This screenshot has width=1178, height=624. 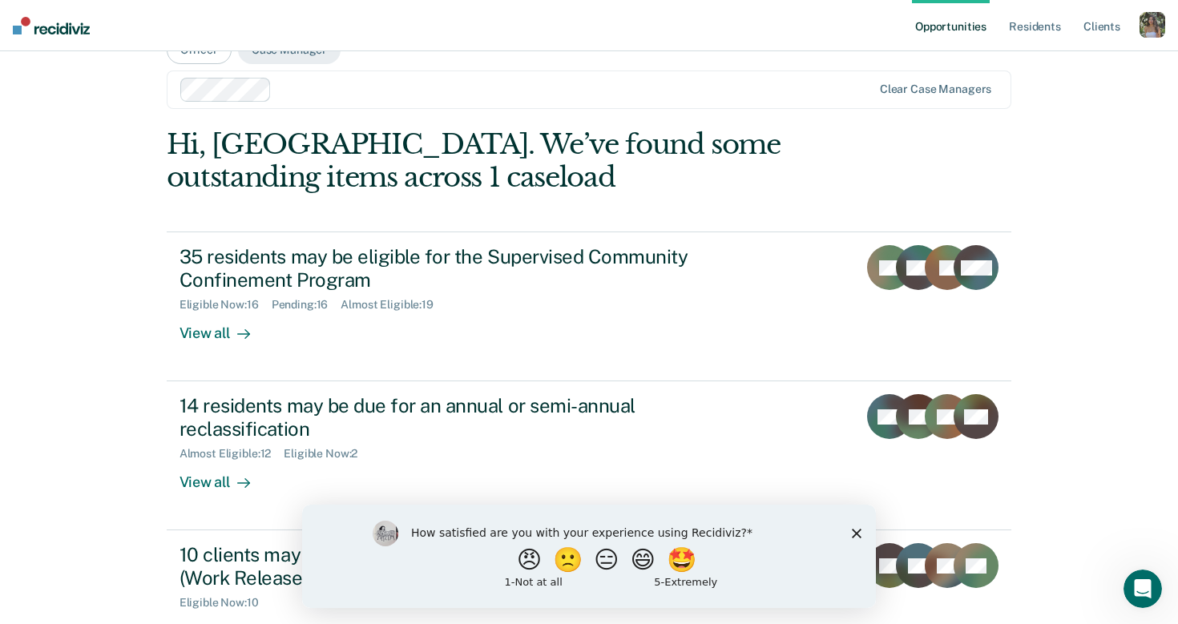 What do you see at coordinates (427, 77) in the screenshot?
I see `div: 5 - Extremely` at bounding box center [427, 77].